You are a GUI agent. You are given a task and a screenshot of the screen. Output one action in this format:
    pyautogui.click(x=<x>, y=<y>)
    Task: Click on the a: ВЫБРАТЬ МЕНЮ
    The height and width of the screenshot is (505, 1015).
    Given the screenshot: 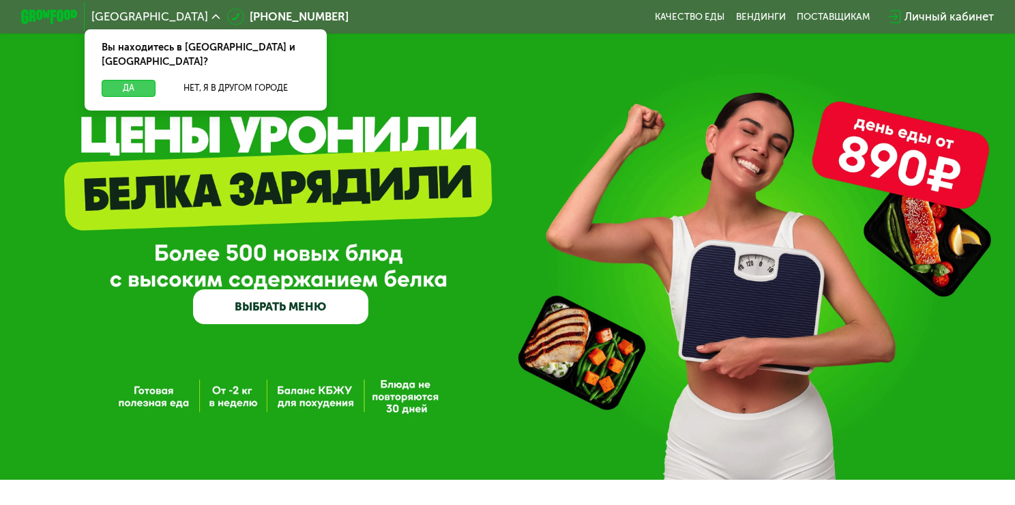 What is the action you would take?
    pyautogui.click(x=280, y=307)
    